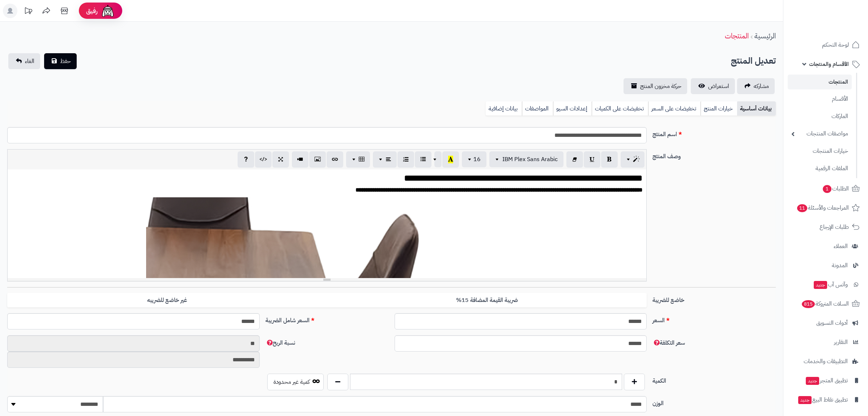 This screenshot has height=416, width=868. I want to click on a: بيانات إضافية, so click(504, 109).